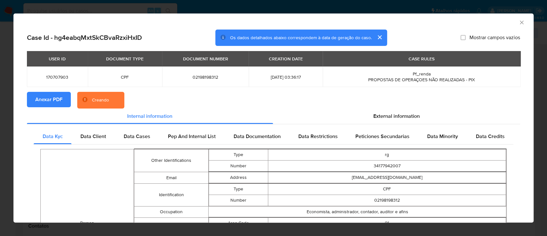 The width and height of the screenshot is (547, 236). What do you see at coordinates (257, 136) in the screenshot?
I see `span: Data Documentation` at bounding box center [257, 136].